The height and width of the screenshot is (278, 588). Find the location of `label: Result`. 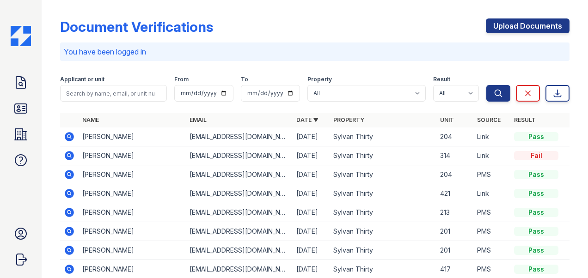

label: Result is located at coordinates (441, 79).